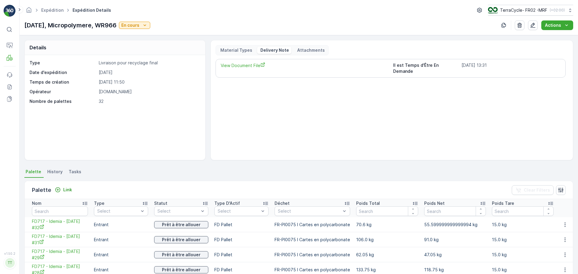 The height and width of the screenshot is (274, 578). Describe the element at coordinates (149, 101) in the screenshot. I see `p: 32` at that location.